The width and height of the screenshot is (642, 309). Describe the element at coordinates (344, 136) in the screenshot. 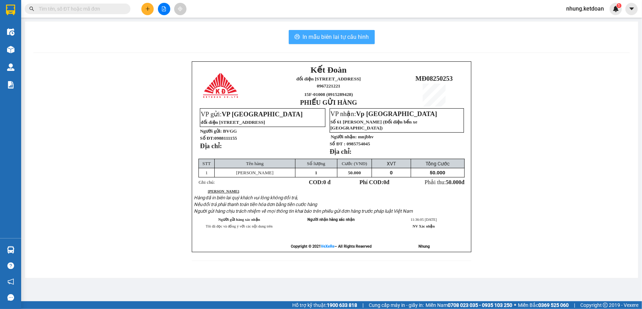

I see `strong: Người nhận:` at that location.